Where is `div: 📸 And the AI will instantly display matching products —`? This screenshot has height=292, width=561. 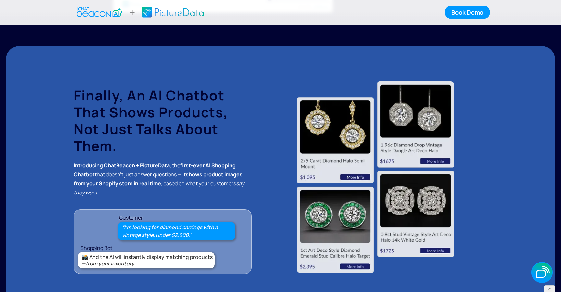 div: 📸 And the AI will instantly display matching products — is located at coordinates (147, 260).